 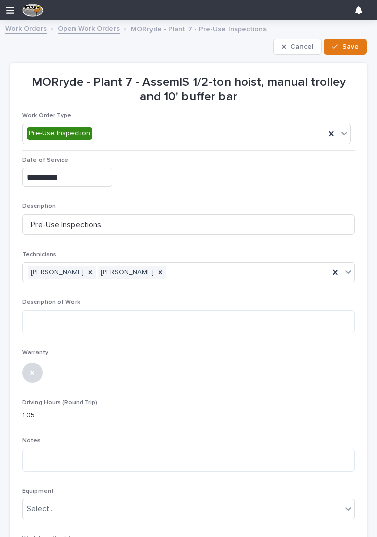 What do you see at coordinates (31, 440) in the screenshot?
I see `span: Notes` at bounding box center [31, 440].